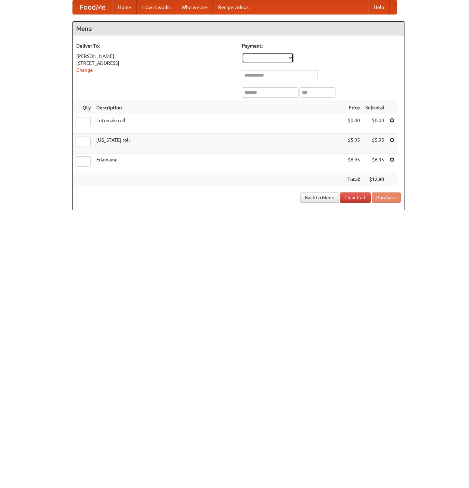 This screenshot has height=488, width=469. What do you see at coordinates (156, 7) in the screenshot?
I see `a: How it works` at bounding box center [156, 7].